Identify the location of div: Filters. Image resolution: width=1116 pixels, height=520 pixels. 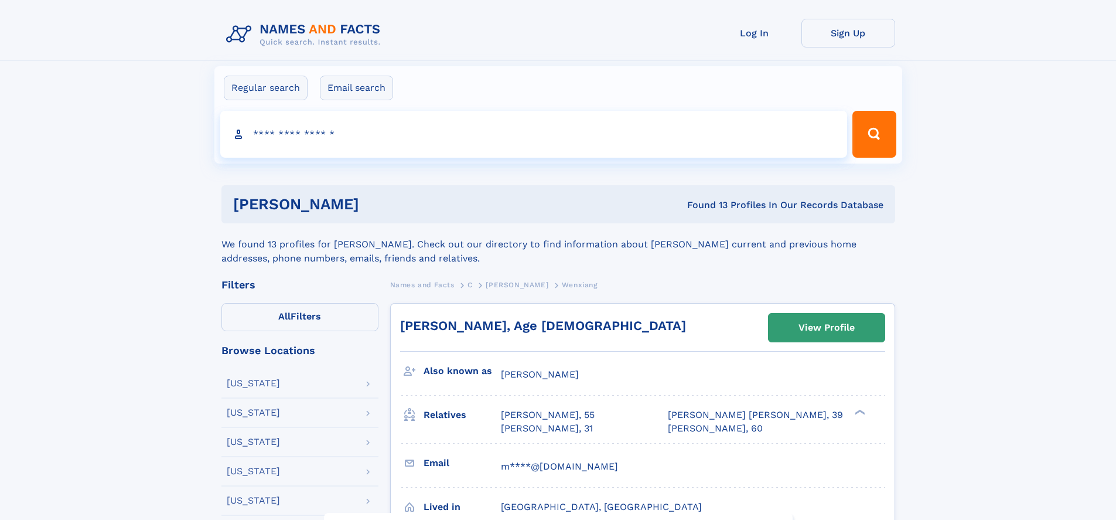
(300, 285).